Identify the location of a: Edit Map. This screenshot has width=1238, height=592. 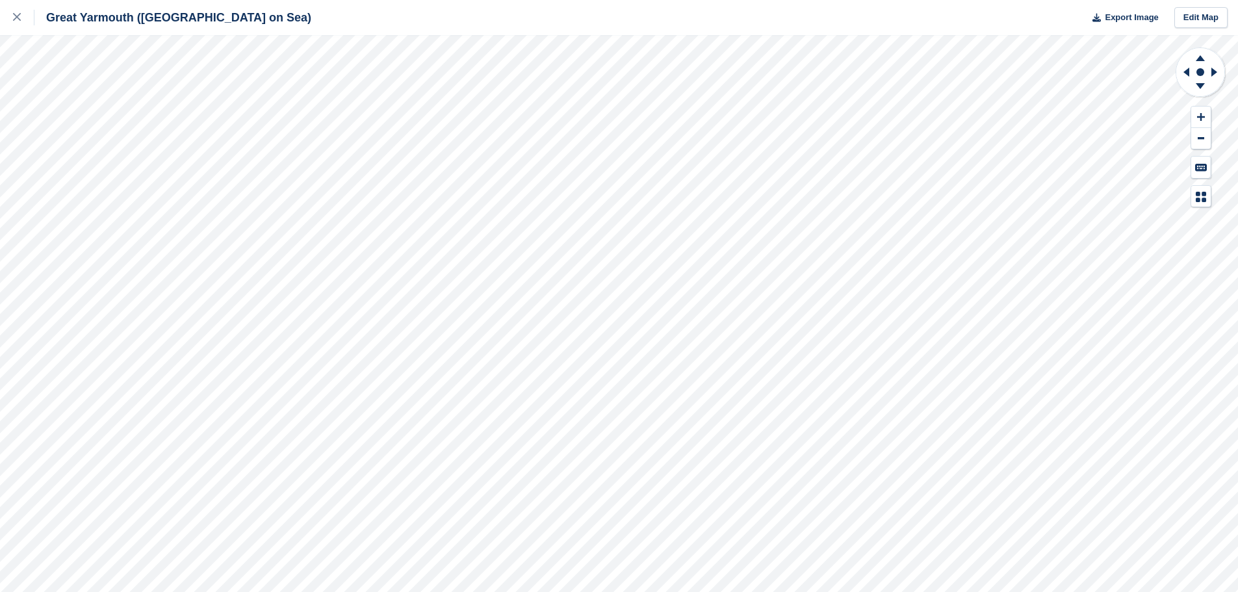
(1201, 18).